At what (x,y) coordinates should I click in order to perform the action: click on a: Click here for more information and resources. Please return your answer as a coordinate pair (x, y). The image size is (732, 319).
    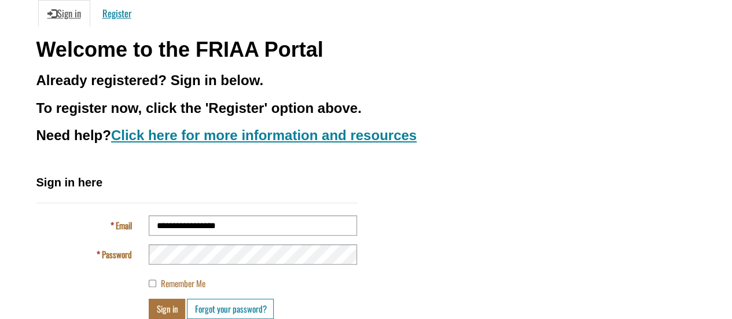
    Looking at the image, I should click on (264, 135).